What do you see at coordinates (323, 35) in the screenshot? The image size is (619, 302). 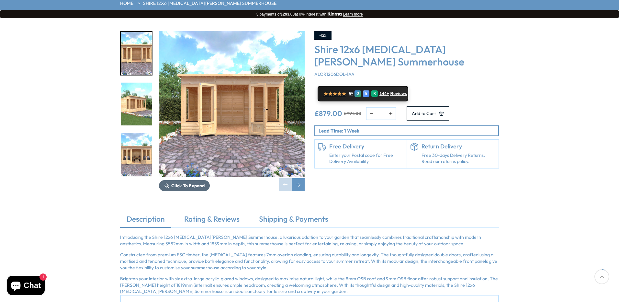 I see `div: -12%` at bounding box center [323, 35].